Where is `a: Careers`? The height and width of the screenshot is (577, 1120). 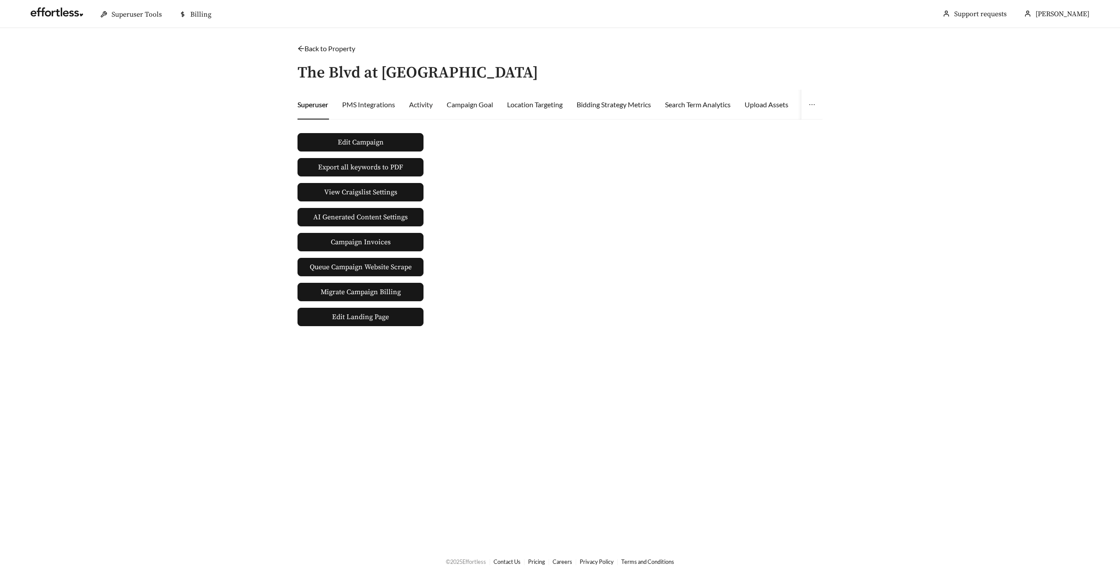 a: Careers is located at coordinates (562, 561).